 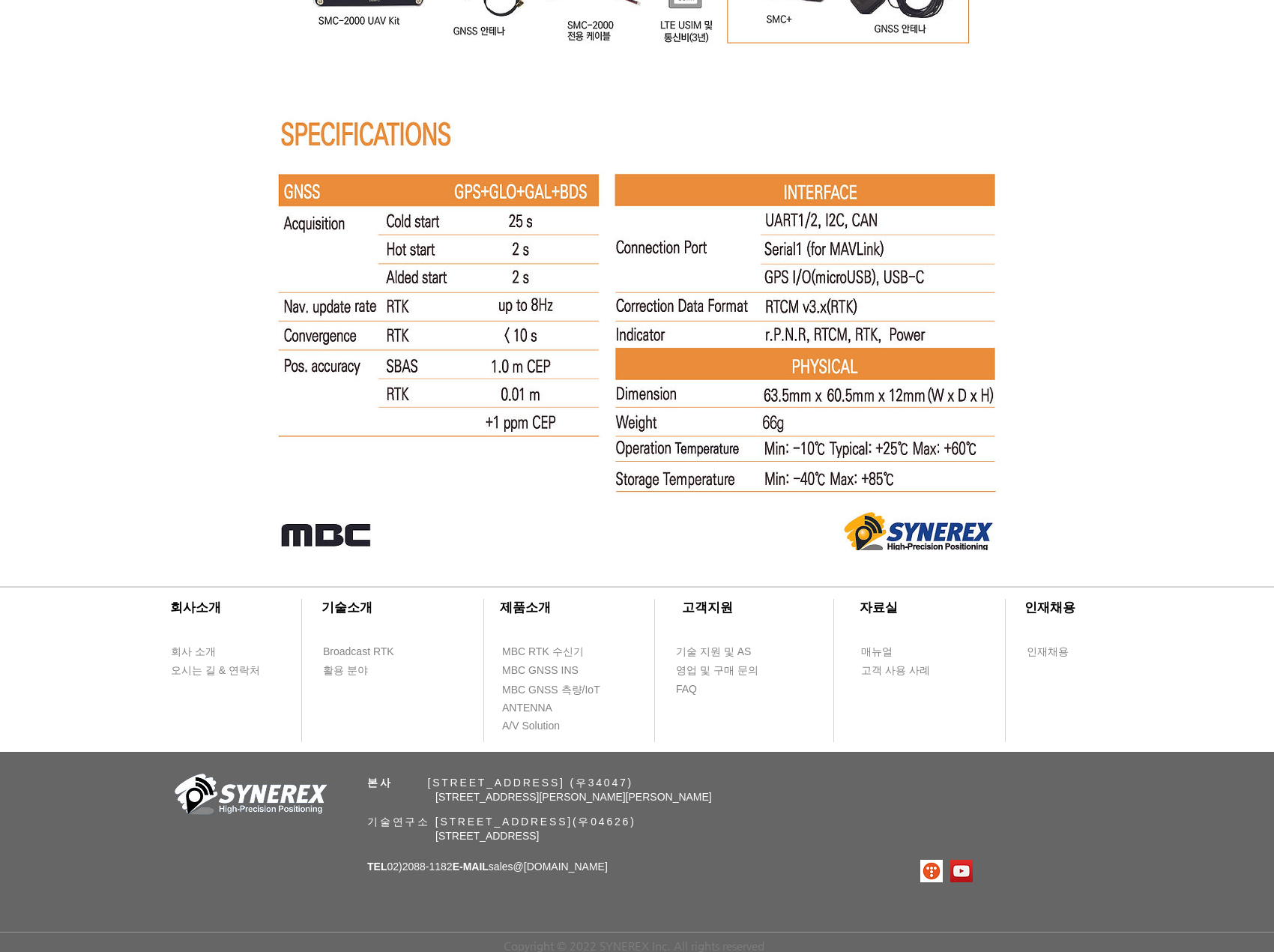 I want to click on a: 기술 지원 및 AS, so click(x=732, y=651).